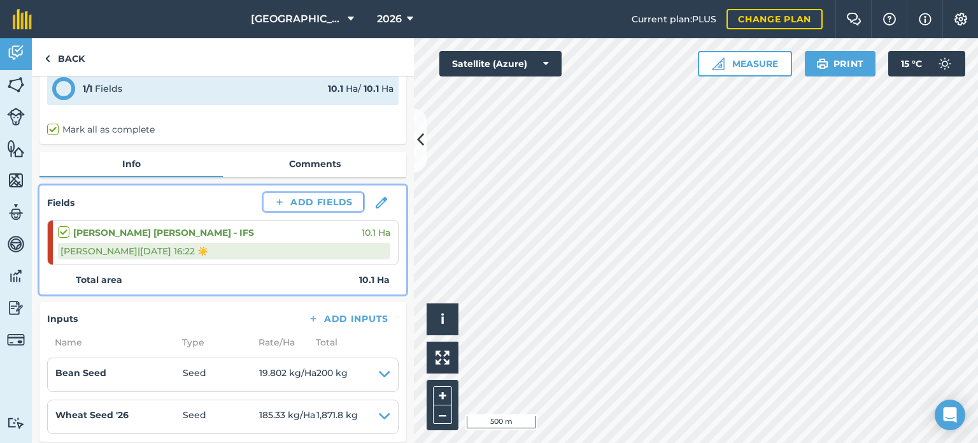 The image size is (978, 443). Describe the element at coordinates (119, 373) in the screenshot. I see `h4: Bean Seed` at that location.